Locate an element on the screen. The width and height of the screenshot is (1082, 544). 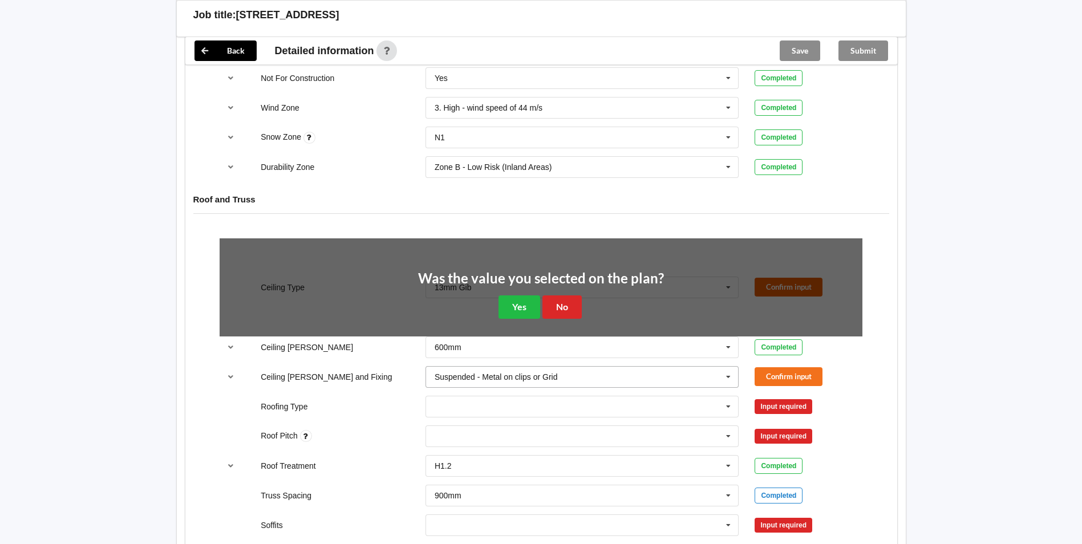
button: No is located at coordinates (562, 307).